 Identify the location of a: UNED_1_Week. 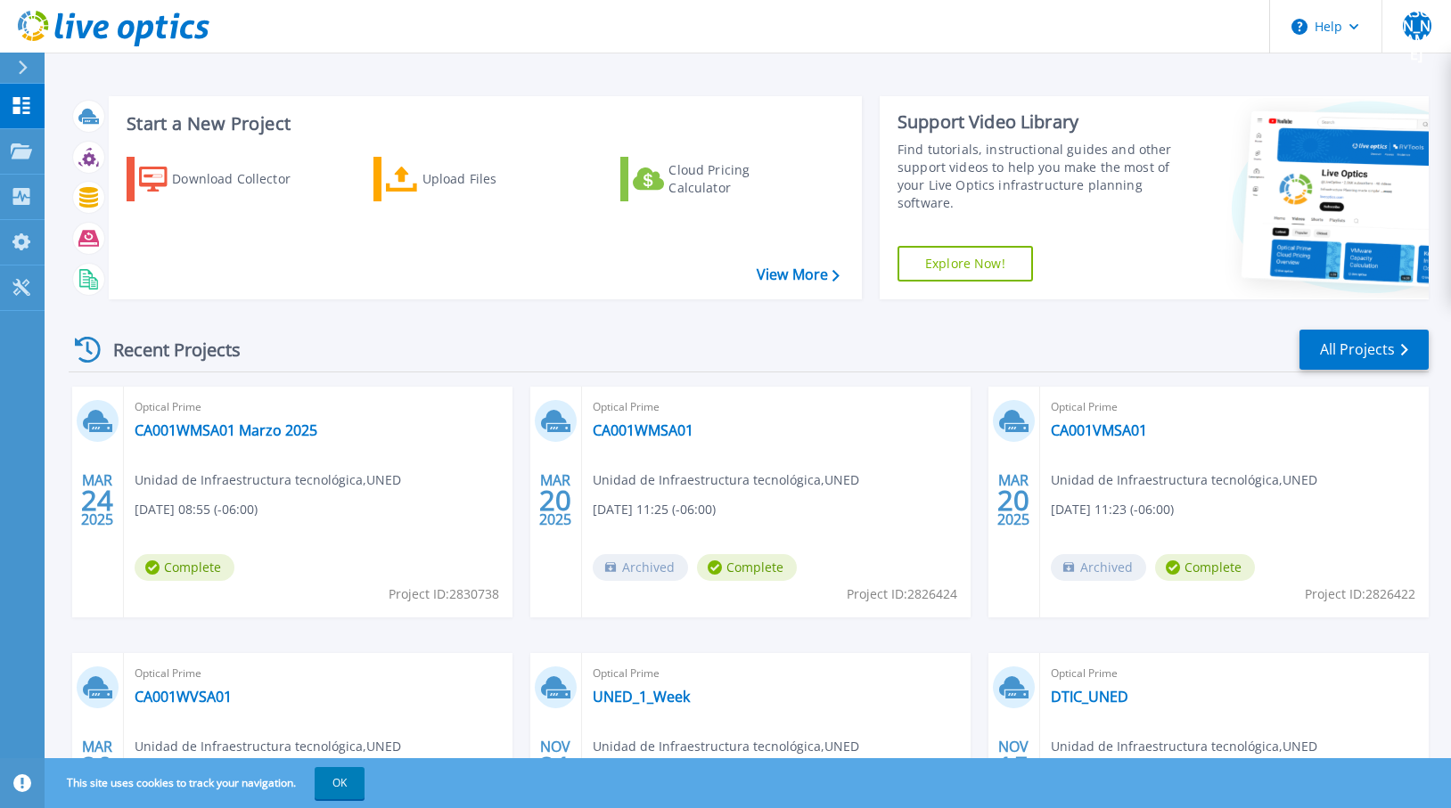
(641, 697).